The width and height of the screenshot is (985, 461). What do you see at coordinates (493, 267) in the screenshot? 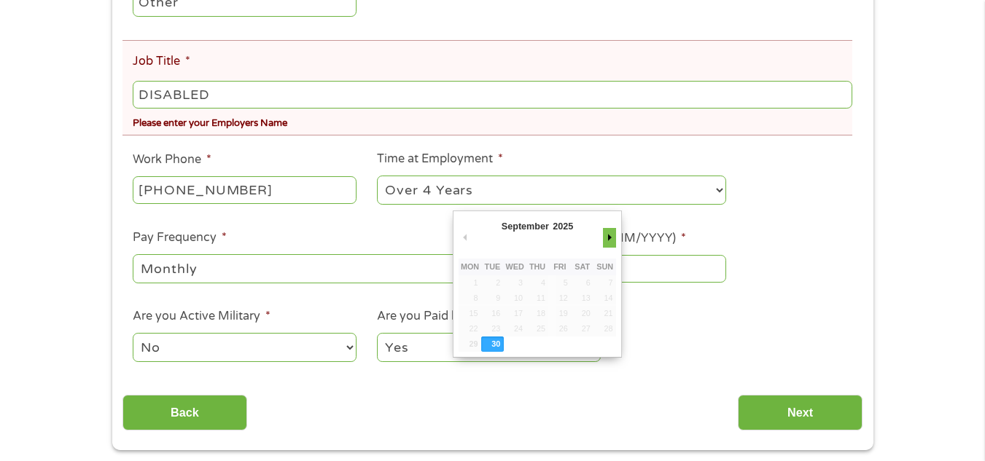
I see `abbr: Tuesday` at bounding box center [493, 267].